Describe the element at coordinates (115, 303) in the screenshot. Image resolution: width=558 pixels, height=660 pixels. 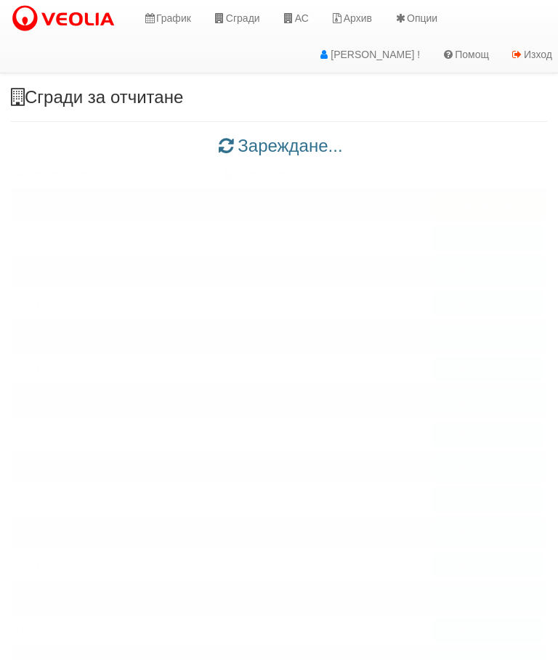
I see `td: 120/1` at that location.